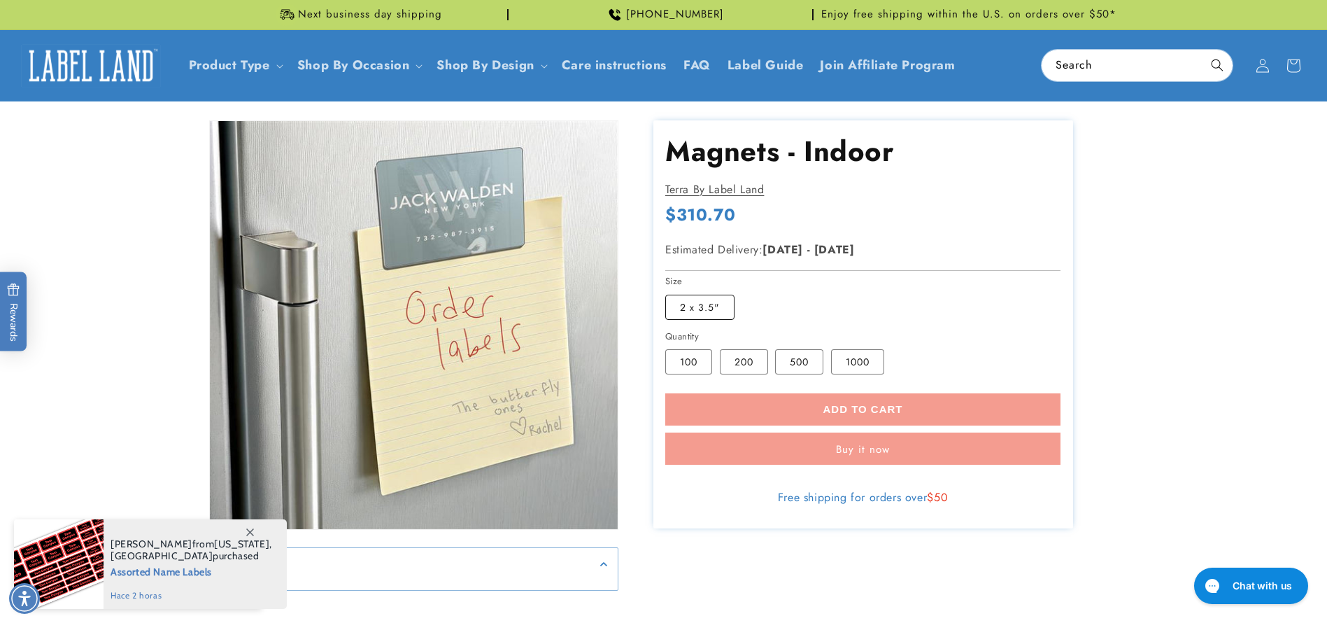 This screenshot has width=1327, height=623. What do you see at coordinates (64, 23) in the screenshot?
I see `button: Gorgias live chat` at bounding box center [64, 23].